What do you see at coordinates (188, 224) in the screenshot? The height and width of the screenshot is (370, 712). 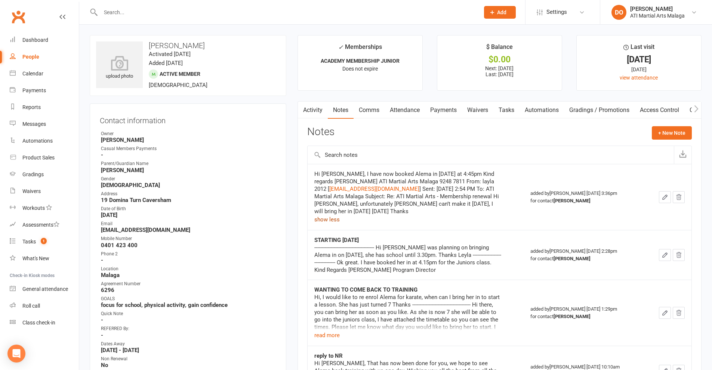 I see `div: Email` at bounding box center [188, 224].